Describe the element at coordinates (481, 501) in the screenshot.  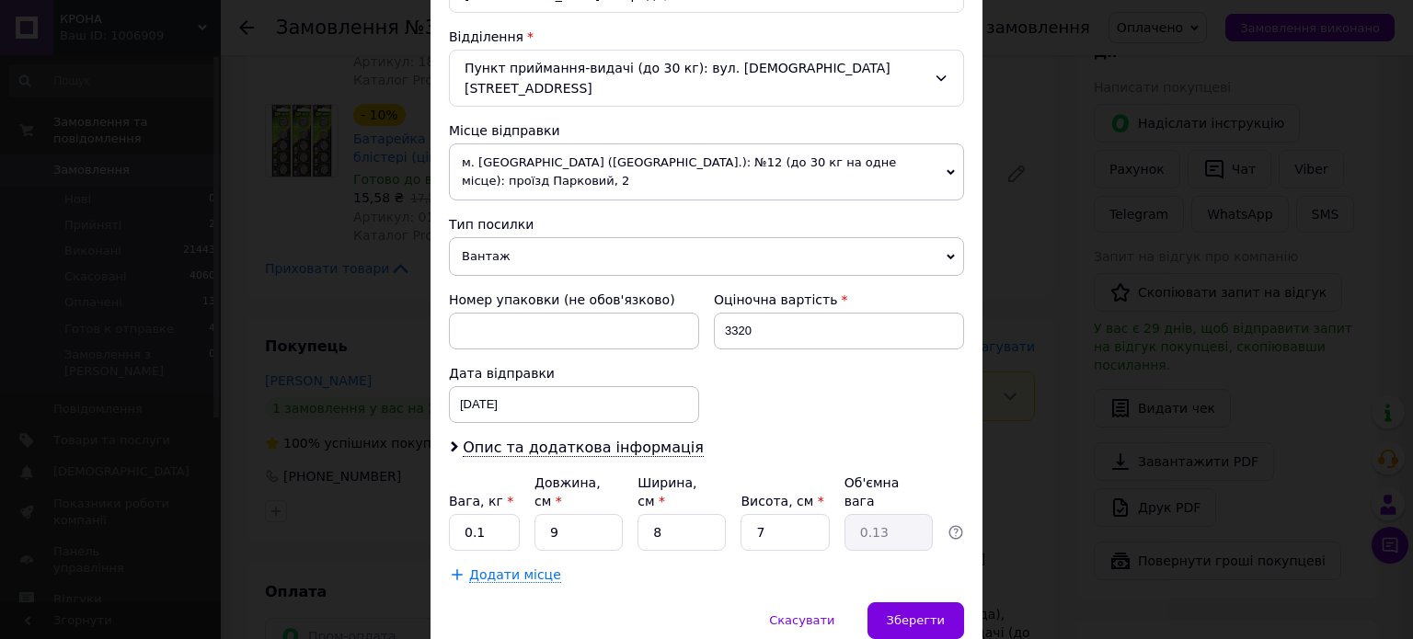
I see `label: Вага, кг` at that location.